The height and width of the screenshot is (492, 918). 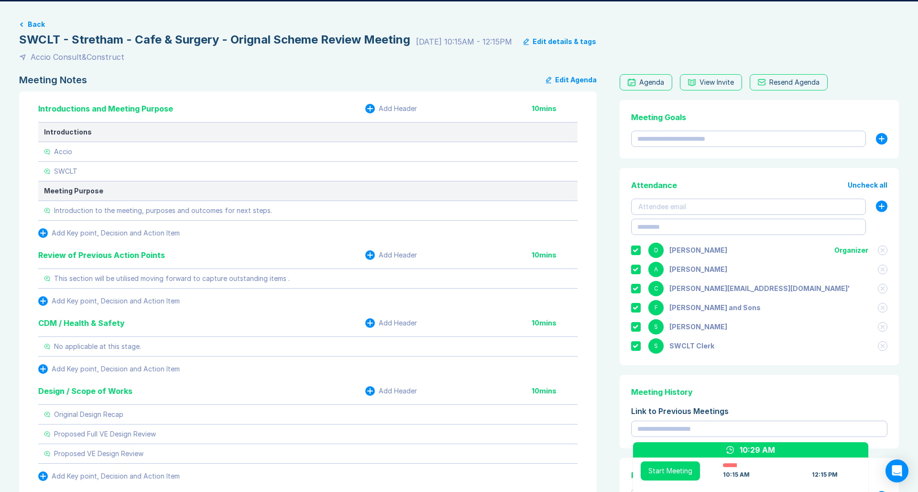 What do you see at coordinates (654, 185) in the screenshot?
I see `div: Attendance` at bounding box center [654, 185].